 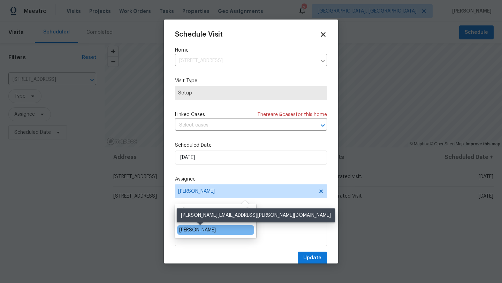 What do you see at coordinates (251, 179) in the screenshot?
I see `label: Assignee` at bounding box center [251, 179].